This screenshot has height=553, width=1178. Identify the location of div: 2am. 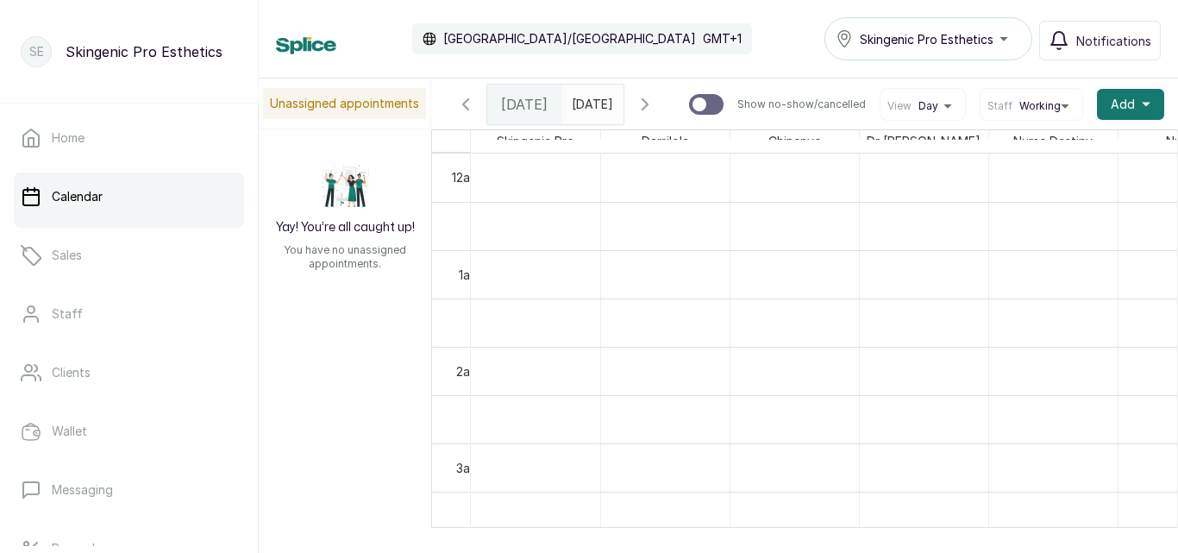
(467, 371).